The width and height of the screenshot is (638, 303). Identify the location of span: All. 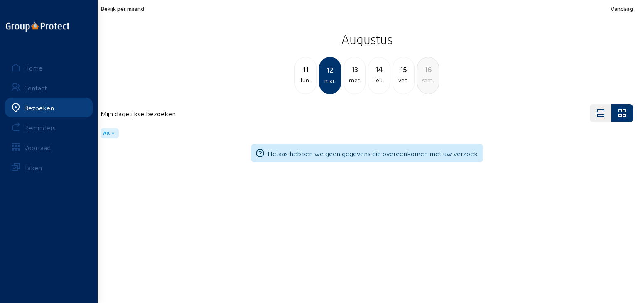
(106, 133).